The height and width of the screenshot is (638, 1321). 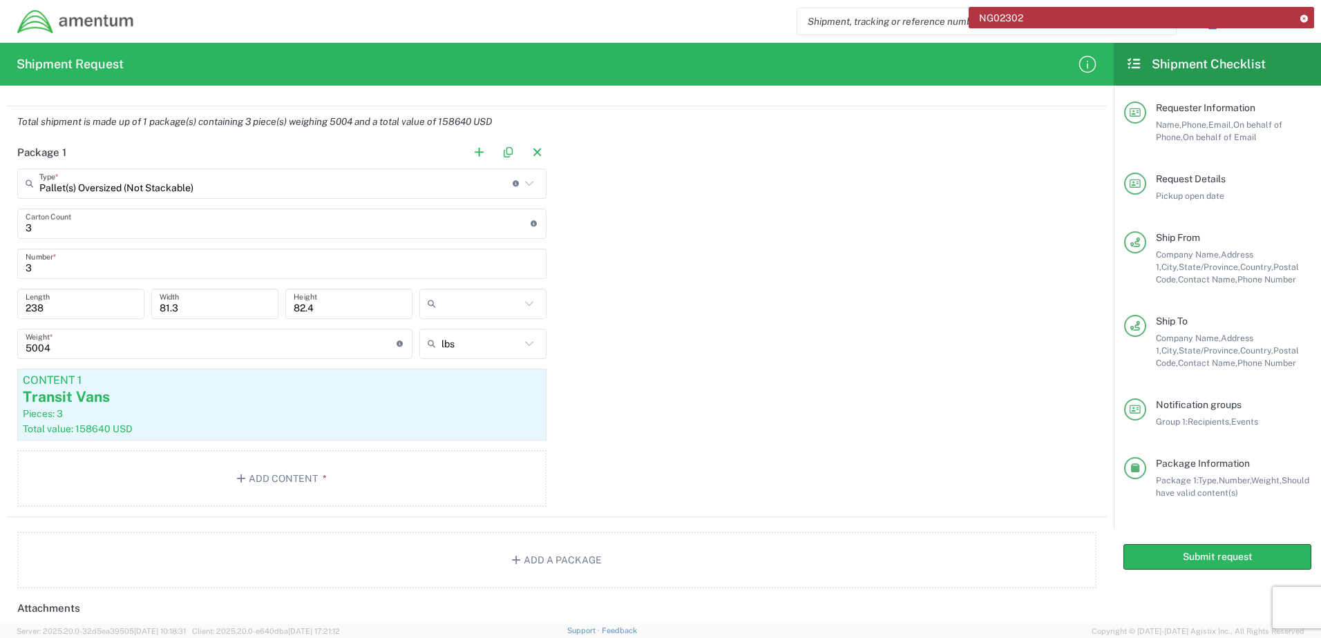 I want to click on span: Phone,, so click(x=1194, y=124).